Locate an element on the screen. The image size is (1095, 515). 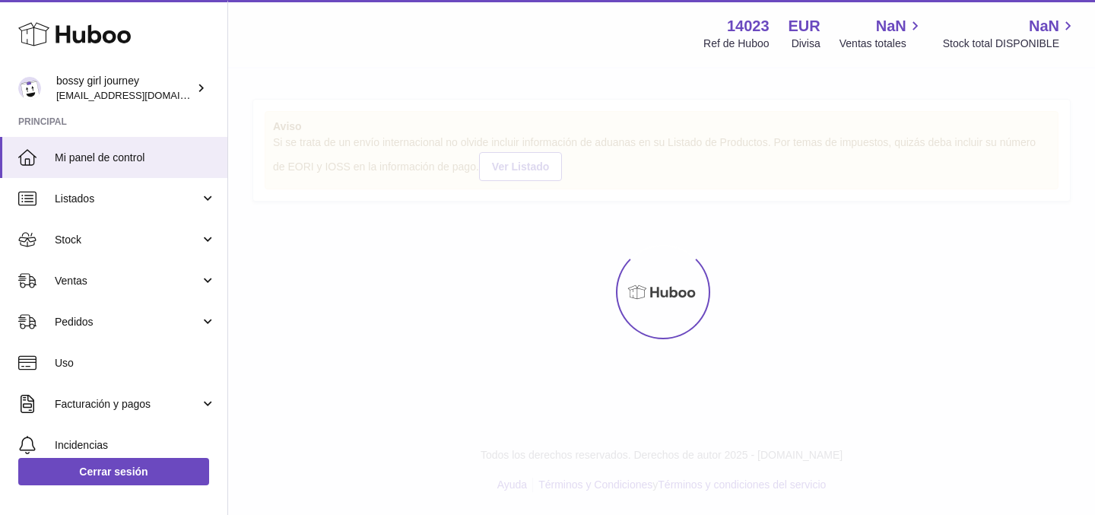
span: Stock total DISPONIBLE is located at coordinates (1010, 43).